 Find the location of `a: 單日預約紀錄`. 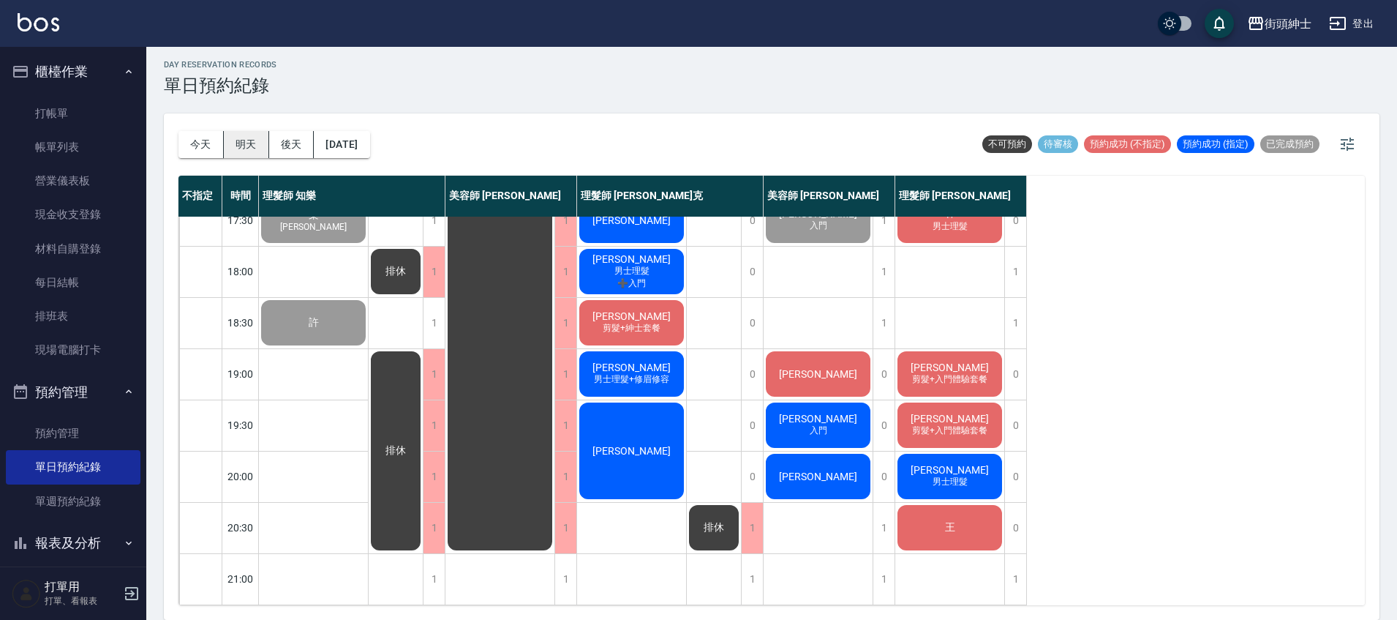

a: 單日預約紀錄 is located at coordinates (73, 467).